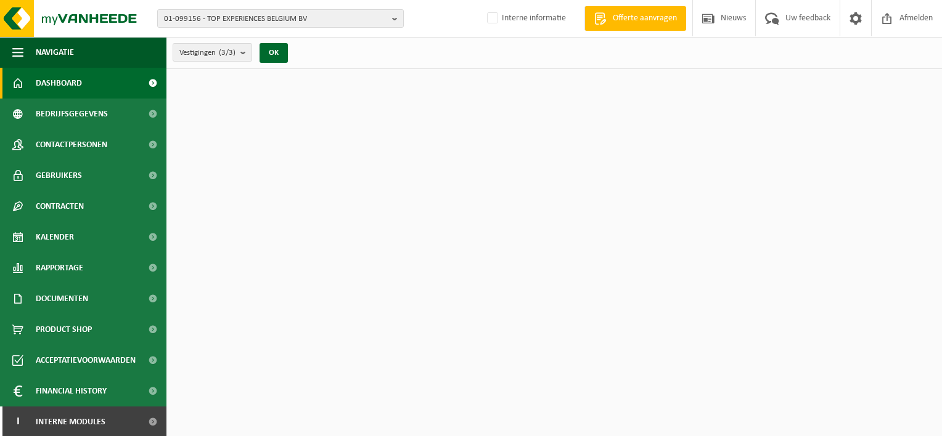 This screenshot has height=436, width=942. I want to click on span: Bedrijfsgegevens, so click(72, 114).